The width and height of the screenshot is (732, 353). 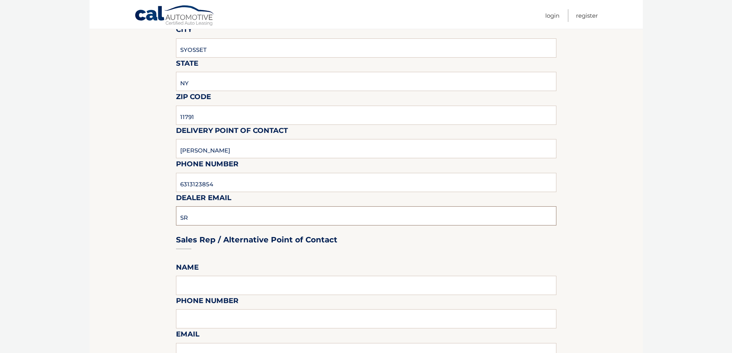 I want to click on label: Email, so click(x=188, y=336).